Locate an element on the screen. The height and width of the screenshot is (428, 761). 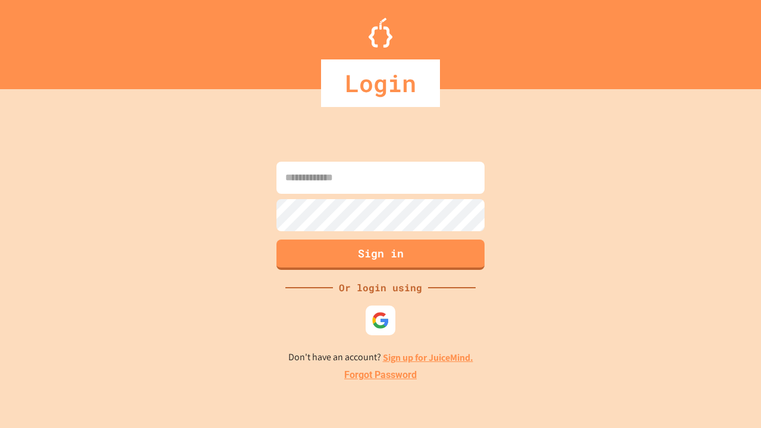
img: Logo.svg is located at coordinates (381, 33).